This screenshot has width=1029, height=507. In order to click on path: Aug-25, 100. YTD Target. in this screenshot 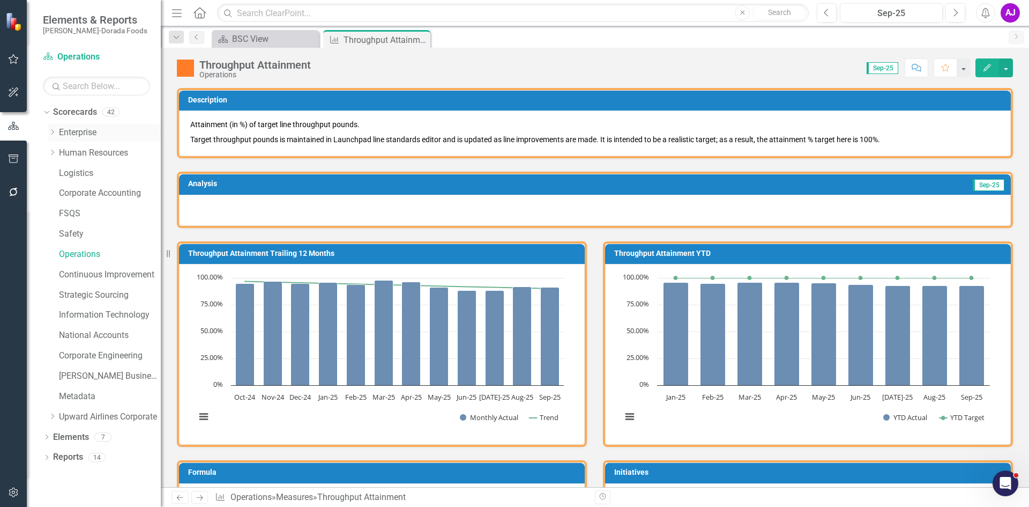, I will do `click(935, 278)`.